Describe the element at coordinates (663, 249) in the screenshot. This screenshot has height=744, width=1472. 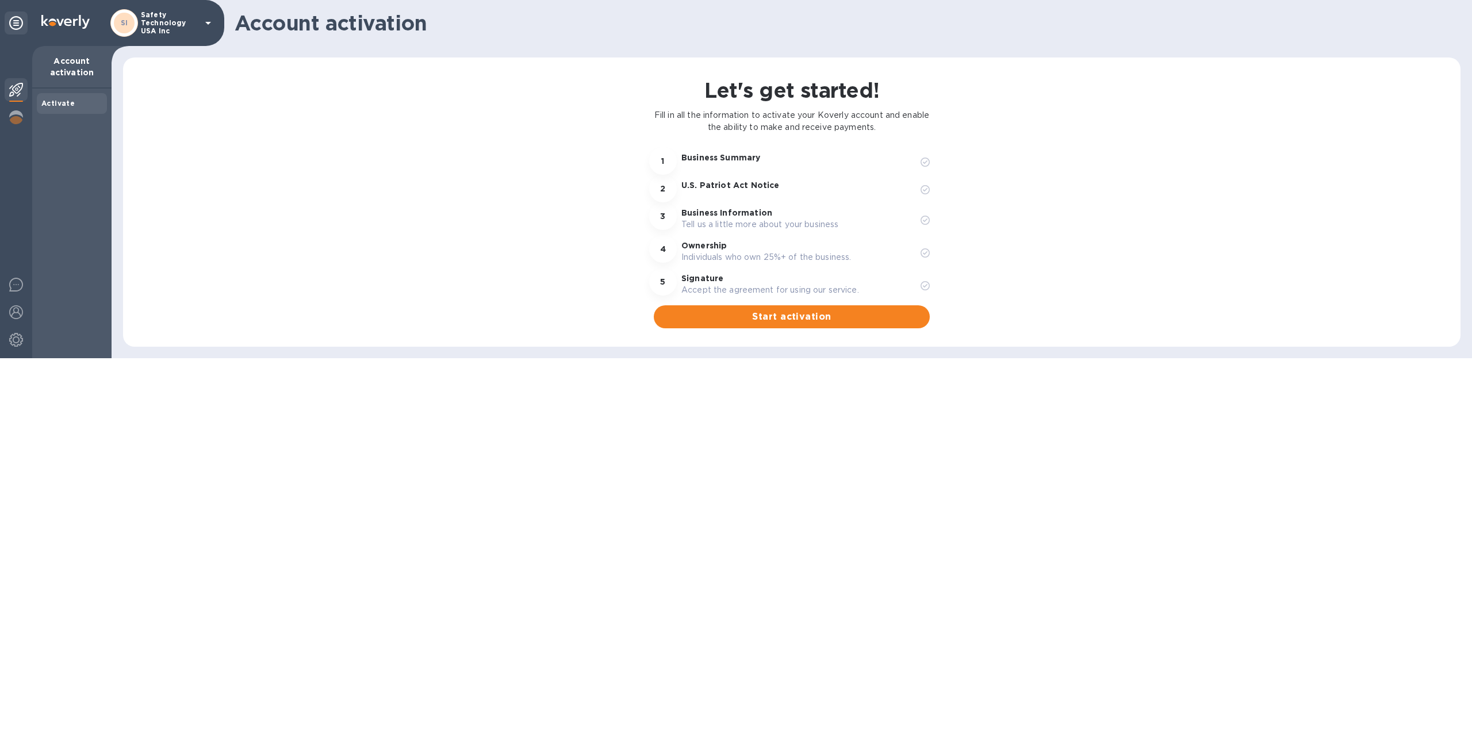
I see `p: 4` at that location.